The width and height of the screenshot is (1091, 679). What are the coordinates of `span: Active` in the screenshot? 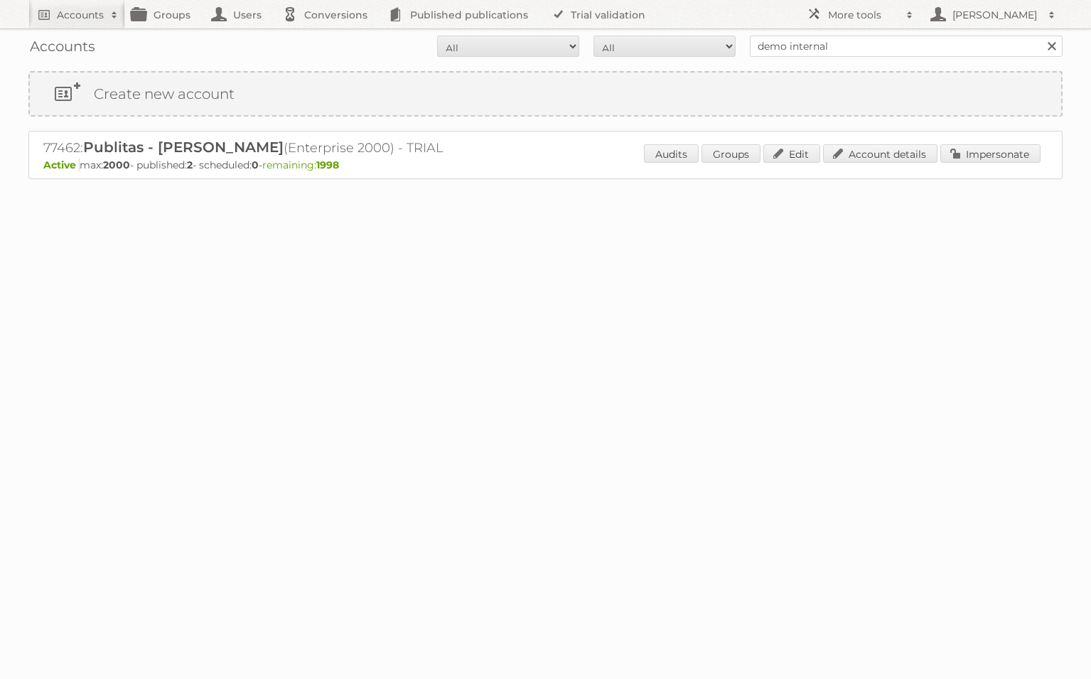 It's located at (61, 165).